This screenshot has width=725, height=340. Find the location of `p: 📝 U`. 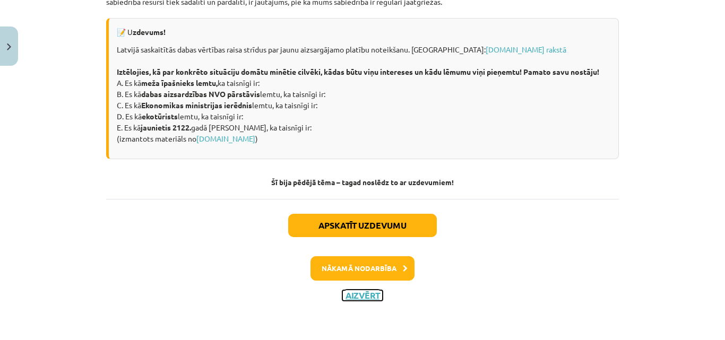

p: 📝 U is located at coordinates (364, 32).